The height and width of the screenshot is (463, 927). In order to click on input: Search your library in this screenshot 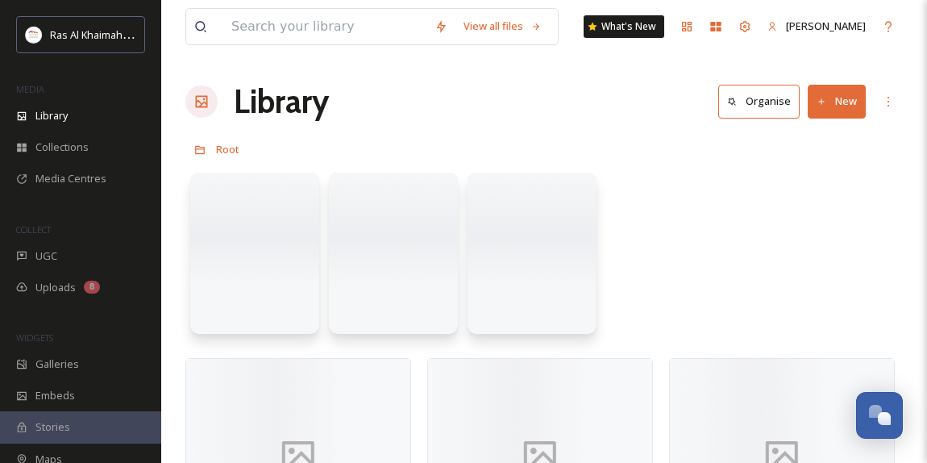, I will do `click(325, 27)`.